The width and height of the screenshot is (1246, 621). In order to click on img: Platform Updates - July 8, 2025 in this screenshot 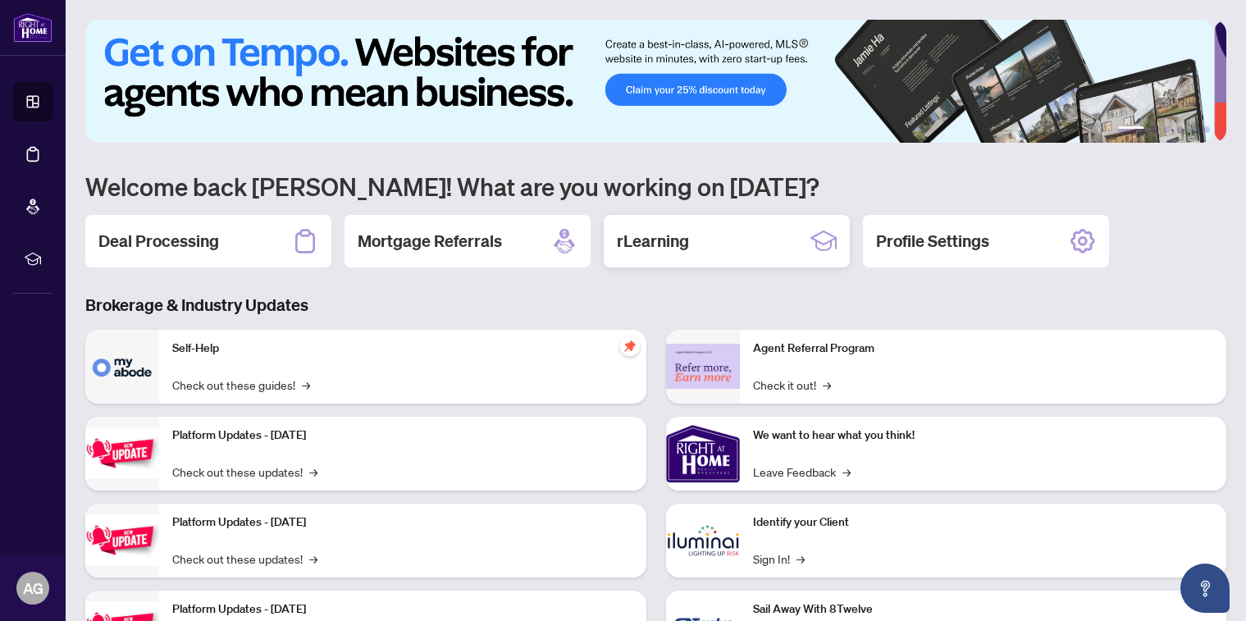, I will do `click(122, 540)`.